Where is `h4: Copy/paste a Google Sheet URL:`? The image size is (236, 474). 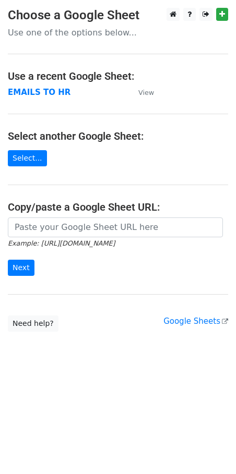 h4: Copy/paste a Google Sheet URL: is located at coordinates (118, 207).